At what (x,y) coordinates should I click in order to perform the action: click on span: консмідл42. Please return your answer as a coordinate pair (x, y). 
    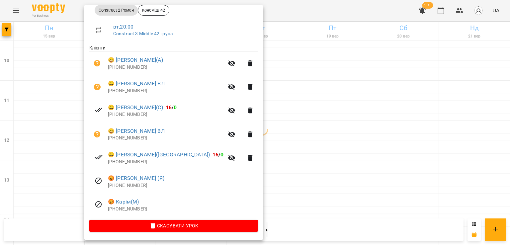
    Looking at the image, I should click on (153, 10).